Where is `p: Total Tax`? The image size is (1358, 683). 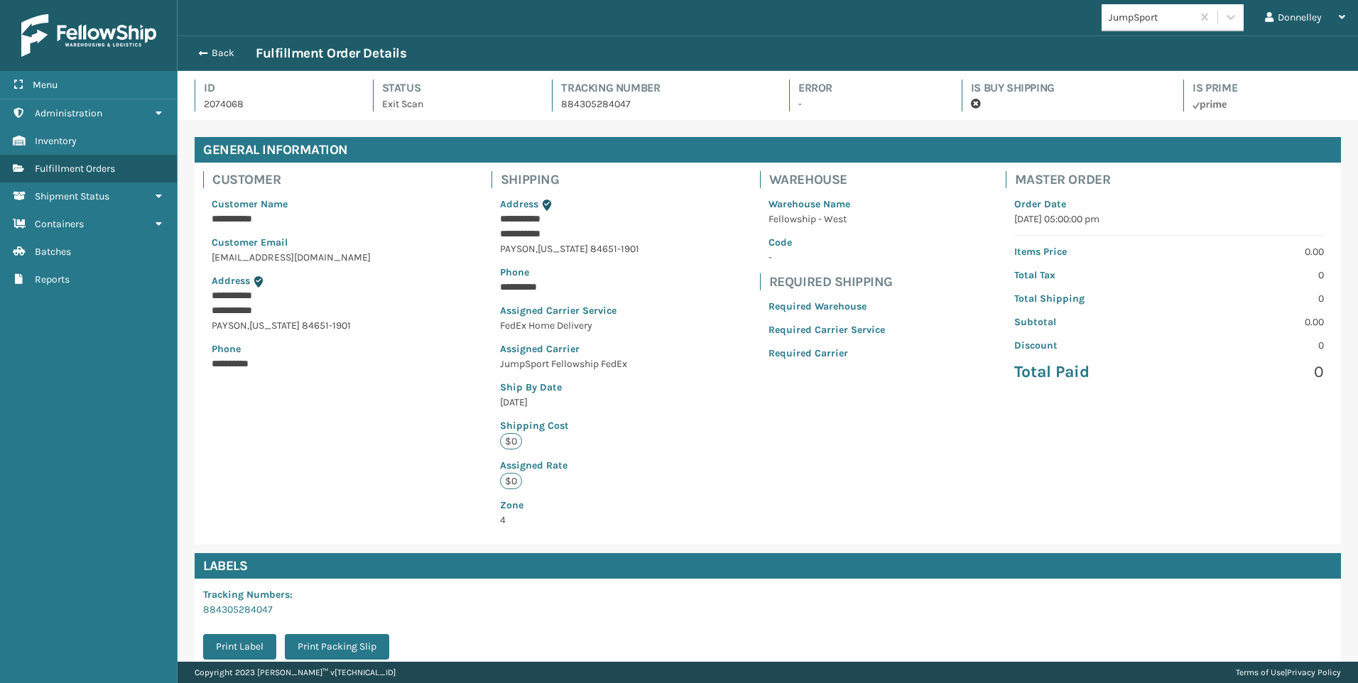
p: Total Tax is located at coordinates (1088, 275).